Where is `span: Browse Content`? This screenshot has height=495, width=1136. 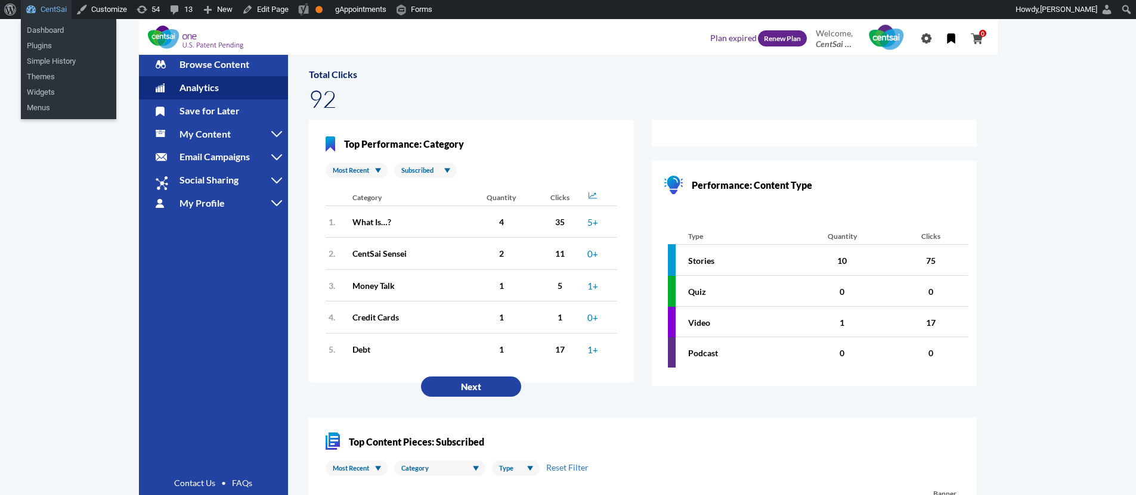
span: Browse Content is located at coordinates (214, 64).